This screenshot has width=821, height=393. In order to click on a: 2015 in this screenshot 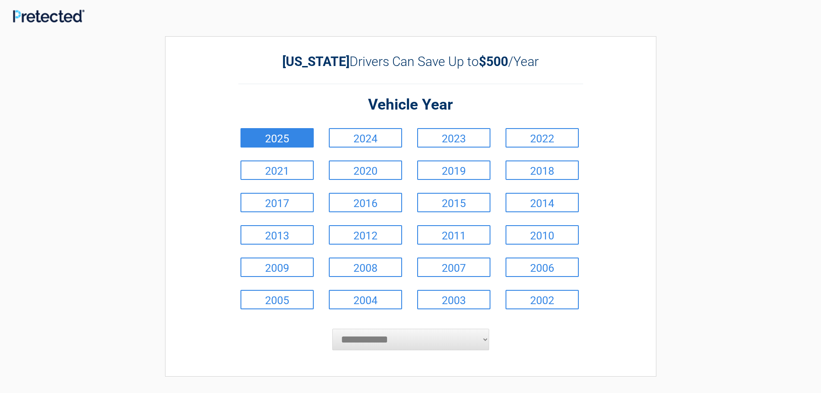, I will do `click(454, 202)`.